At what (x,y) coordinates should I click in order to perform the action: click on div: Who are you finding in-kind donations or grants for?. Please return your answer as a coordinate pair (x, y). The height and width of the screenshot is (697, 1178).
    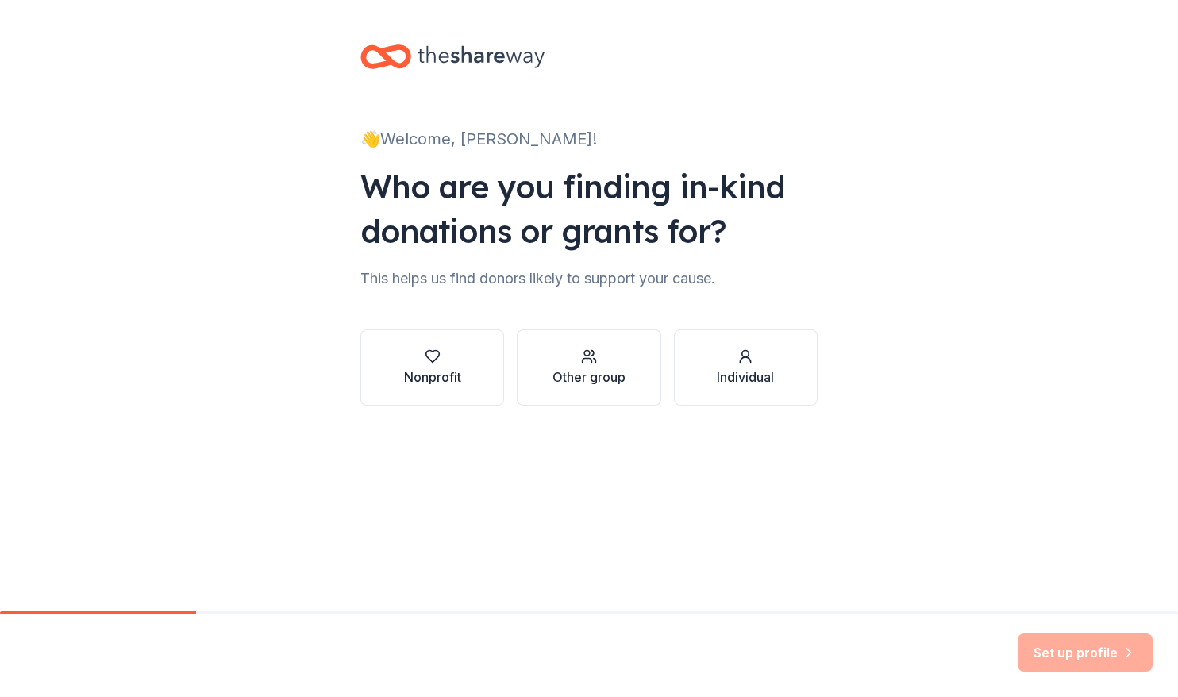
    Looking at the image, I should click on (589, 209).